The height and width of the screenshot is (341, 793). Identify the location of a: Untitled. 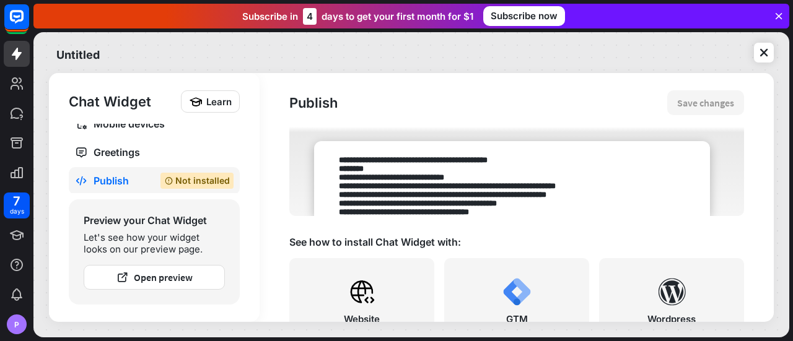
(78, 53).